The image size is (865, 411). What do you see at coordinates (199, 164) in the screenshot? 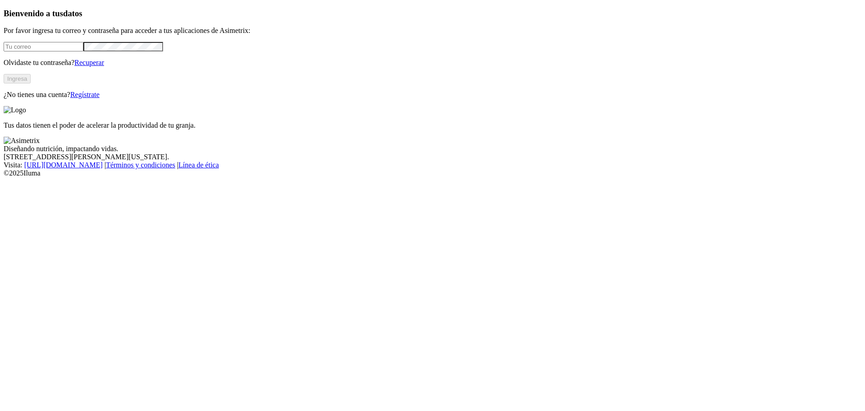
I see `a: Línea de ética` at bounding box center [199, 164].